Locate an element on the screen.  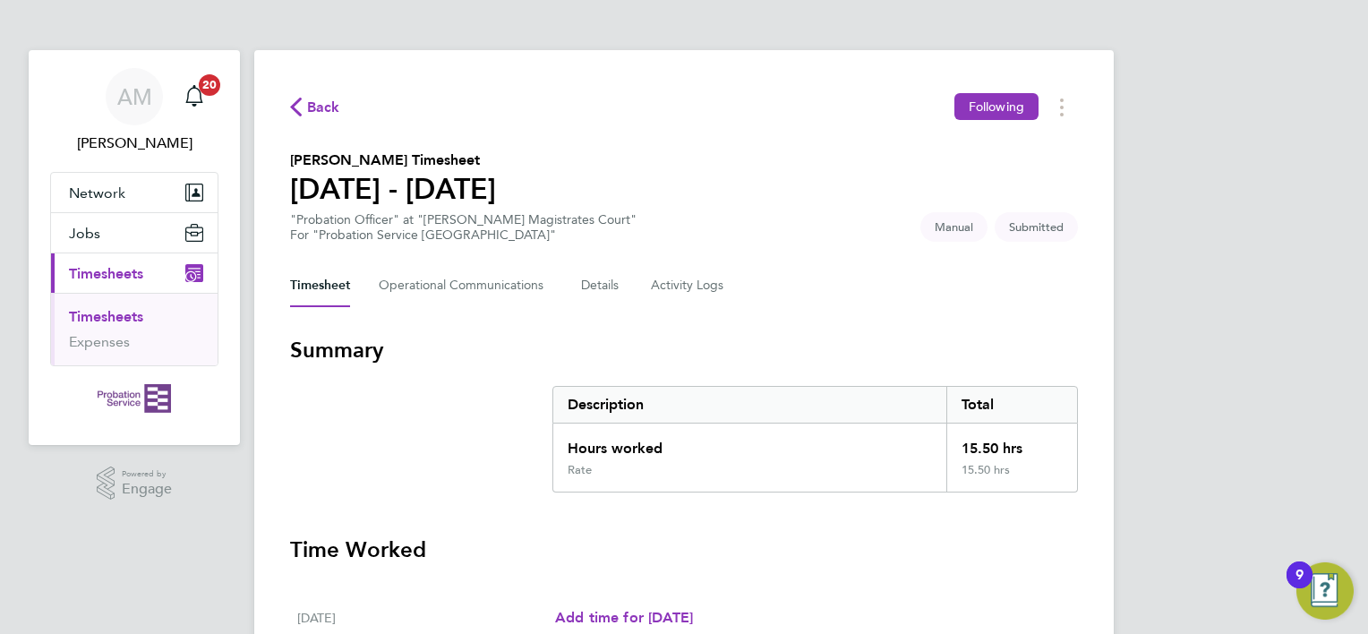
button: Open Resource Center, 9 new notifications is located at coordinates (1325, 591).